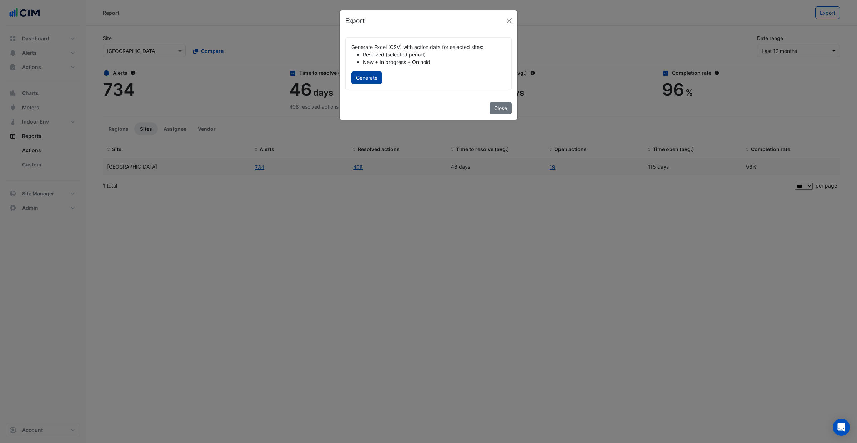 The height and width of the screenshot is (443, 857). I want to click on h5: Export, so click(355, 21).